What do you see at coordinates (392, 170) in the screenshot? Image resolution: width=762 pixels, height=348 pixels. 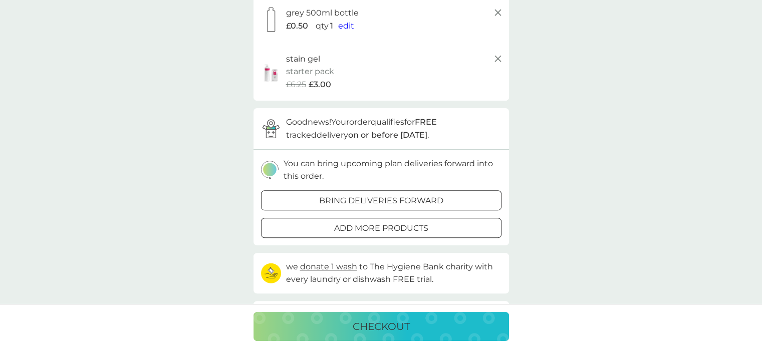 I see `p: You can bring upcoming plan deliveries forward into this order.` at bounding box center [392, 170].